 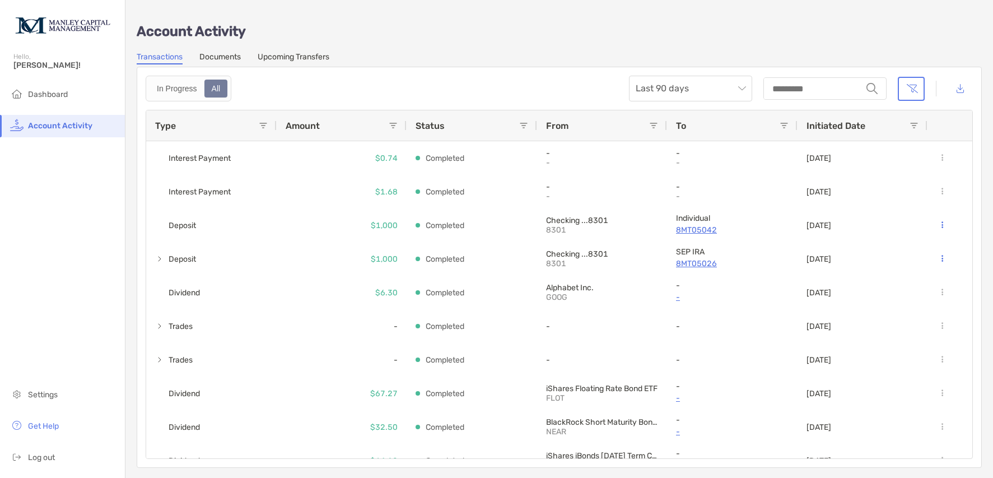 I want to click on span: To, so click(x=681, y=126).